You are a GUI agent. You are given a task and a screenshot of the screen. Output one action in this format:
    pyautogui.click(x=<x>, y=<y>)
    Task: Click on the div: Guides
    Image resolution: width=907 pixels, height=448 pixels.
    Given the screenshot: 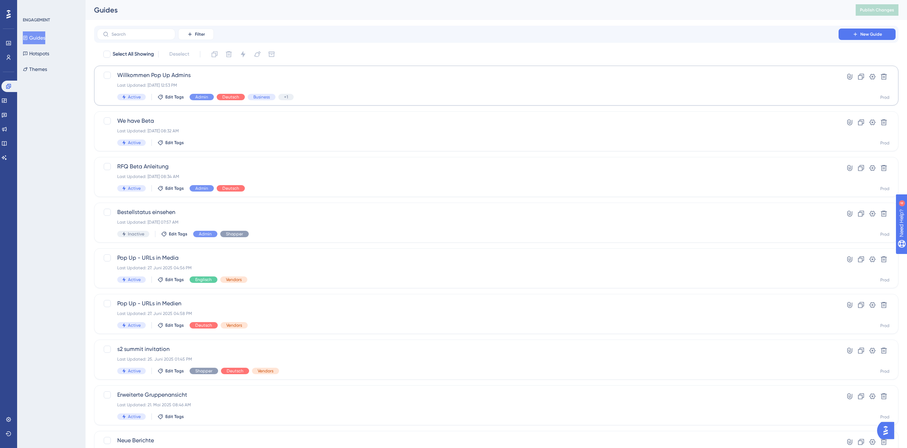 What is the action you would take?
    pyautogui.click(x=466, y=10)
    